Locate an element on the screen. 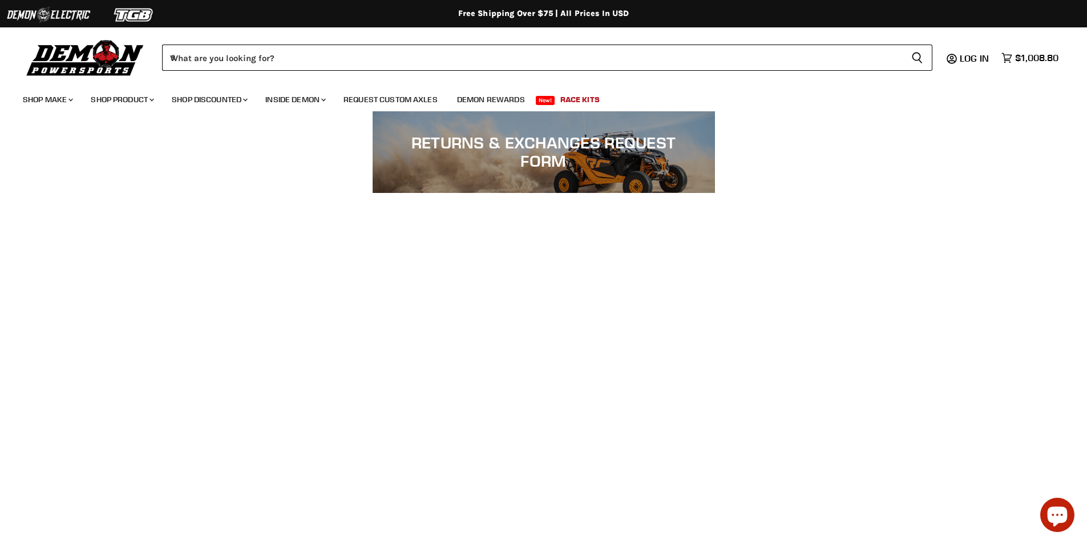 The height and width of the screenshot is (544, 1087). inbox-online-store-chat: Shopify online store chat is located at coordinates (1057, 516).